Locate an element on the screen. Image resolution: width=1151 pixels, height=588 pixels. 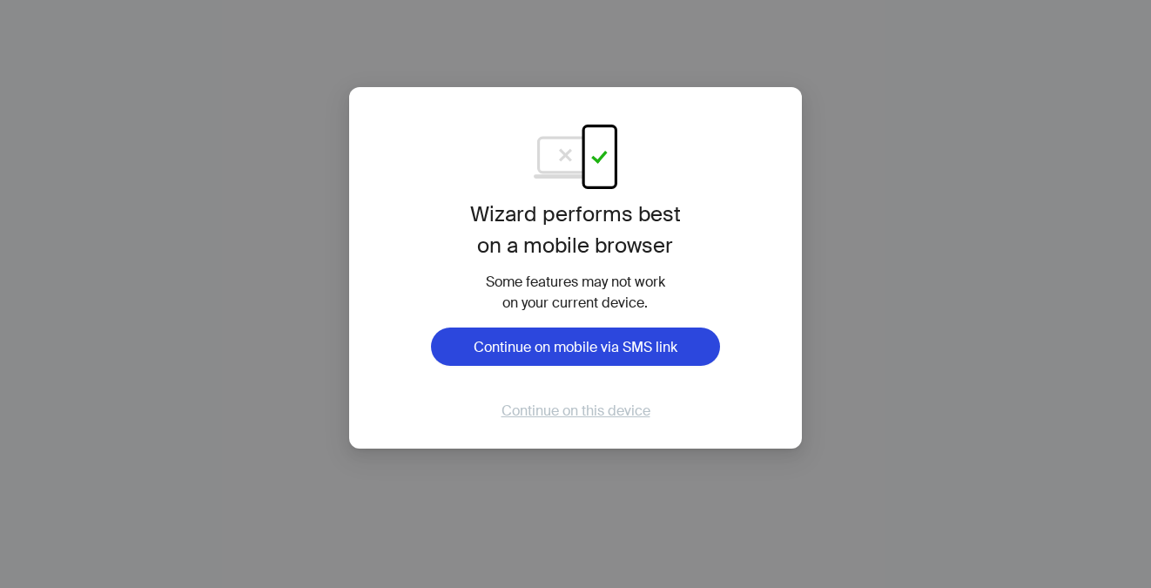
button: Continue on mobile via SMS link is located at coordinates (576, 347).